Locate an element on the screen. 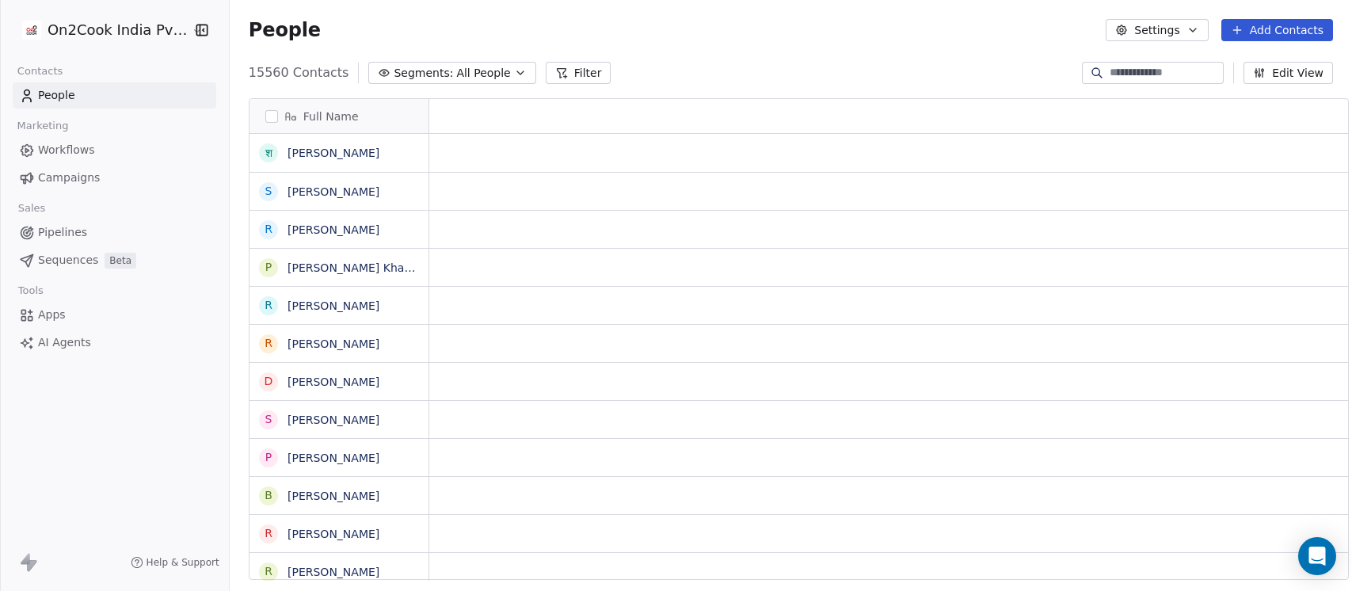  a: Campaigns is located at coordinates (114, 177).